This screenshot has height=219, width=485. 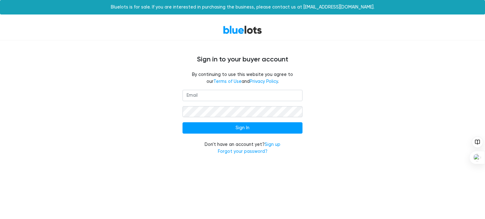 What do you see at coordinates (242, 78) in the screenshot?
I see `fieldset: By continuing to use this website you agree to our and .` at bounding box center [242, 78].